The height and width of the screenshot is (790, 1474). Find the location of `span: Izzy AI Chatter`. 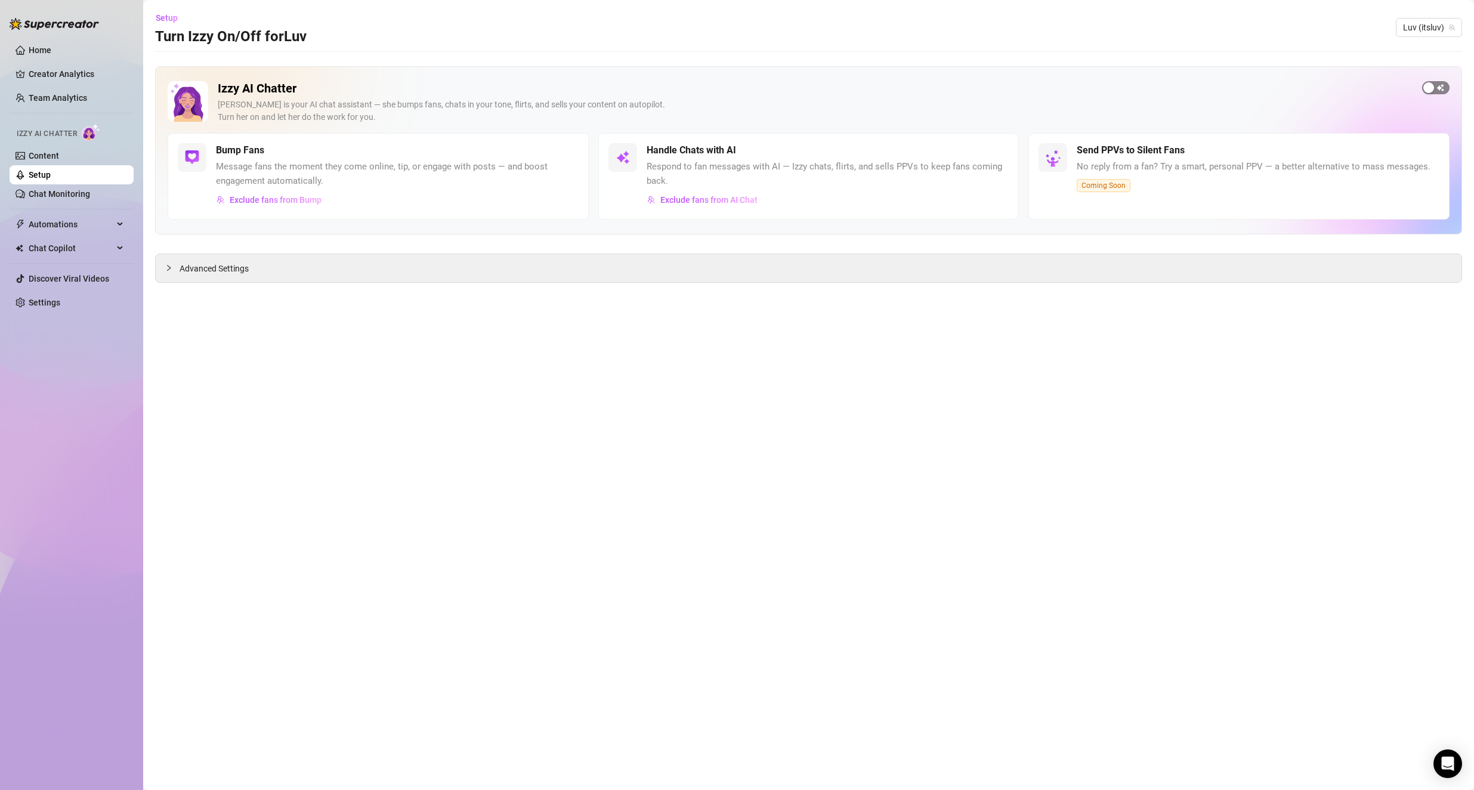

span: Izzy AI Chatter is located at coordinates (47, 134).